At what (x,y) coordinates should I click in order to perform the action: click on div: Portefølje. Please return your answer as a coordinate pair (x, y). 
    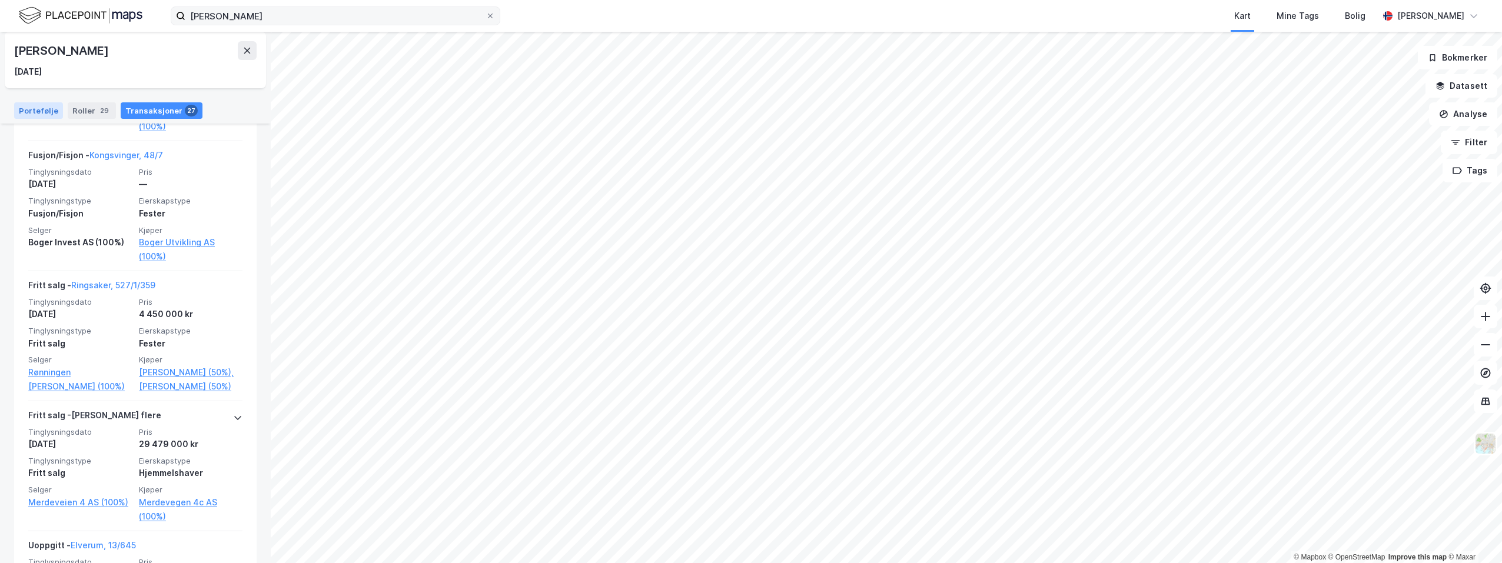
    Looking at the image, I should click on (38, 111).